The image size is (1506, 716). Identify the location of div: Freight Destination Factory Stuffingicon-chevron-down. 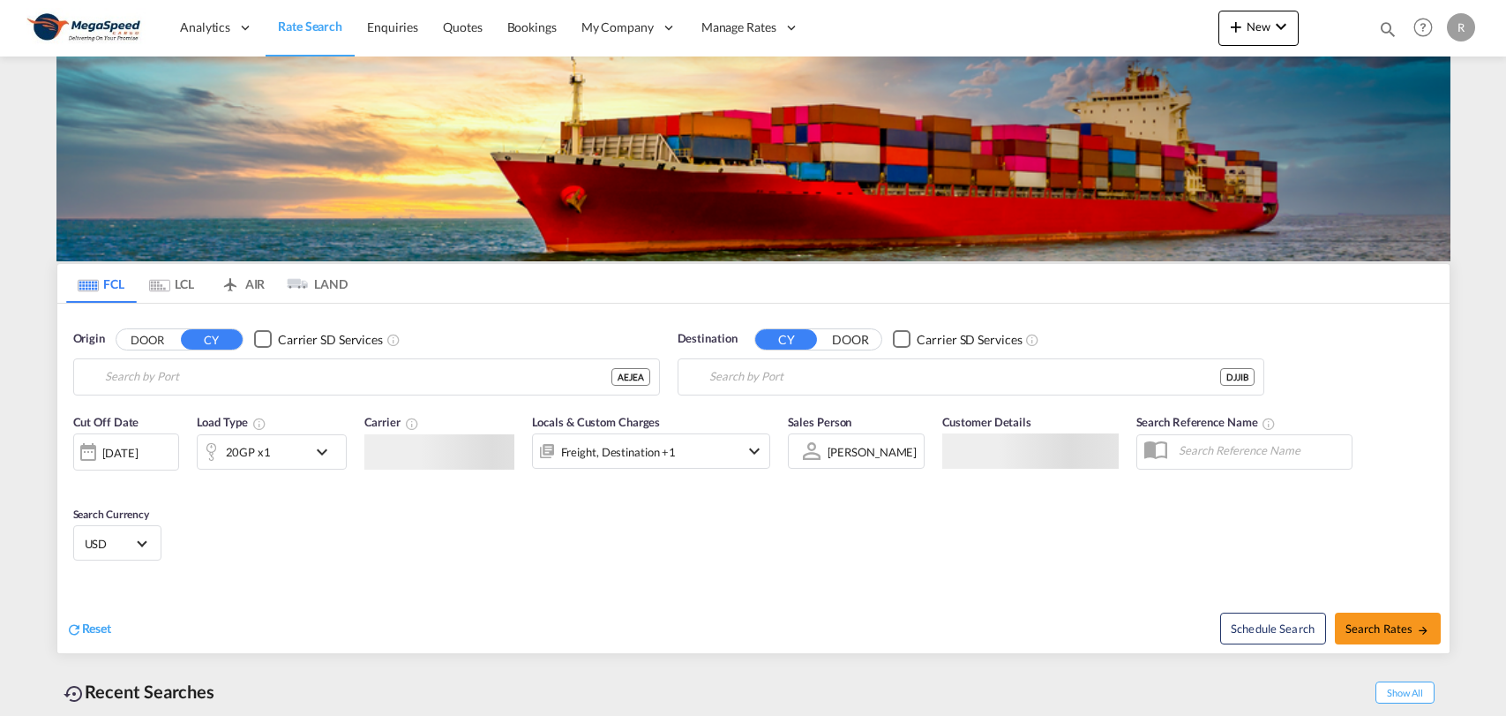
(651, 451).